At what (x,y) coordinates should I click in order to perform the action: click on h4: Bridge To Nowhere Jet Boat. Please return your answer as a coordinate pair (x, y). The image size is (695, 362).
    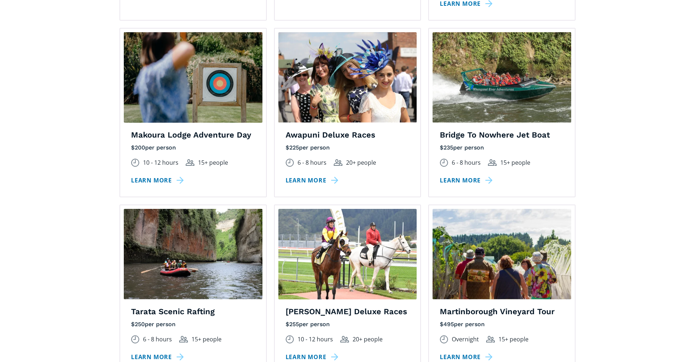
    Looking at the image, I should click on (501, 135).